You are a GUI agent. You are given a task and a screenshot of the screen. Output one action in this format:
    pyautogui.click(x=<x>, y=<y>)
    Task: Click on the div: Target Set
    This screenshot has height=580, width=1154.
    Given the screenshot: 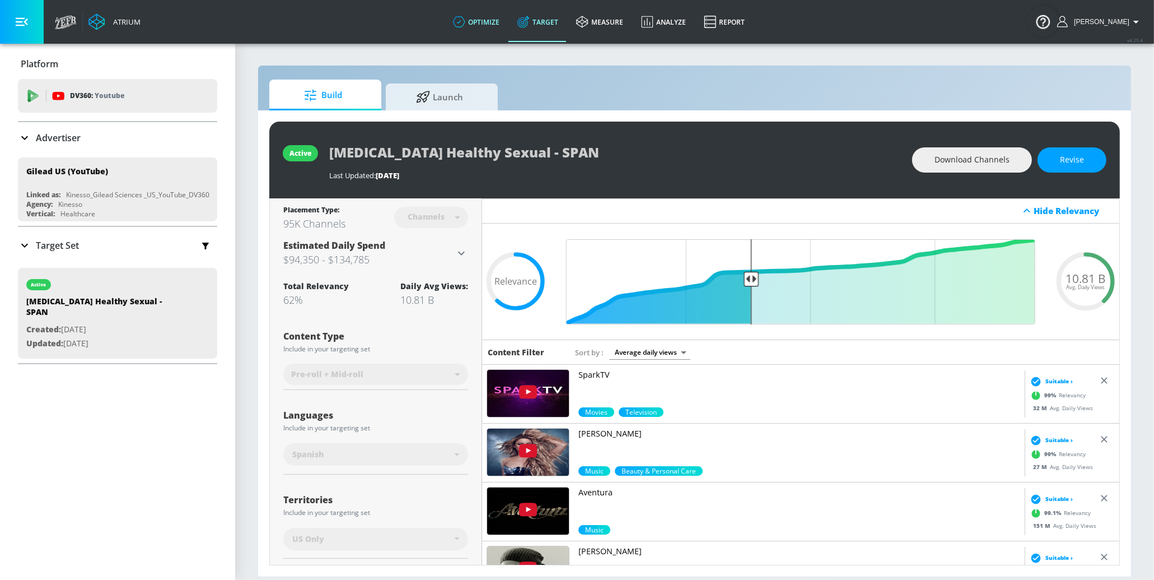 What is the action you would take?
    pyautogui.click(x=118, y=245)
    